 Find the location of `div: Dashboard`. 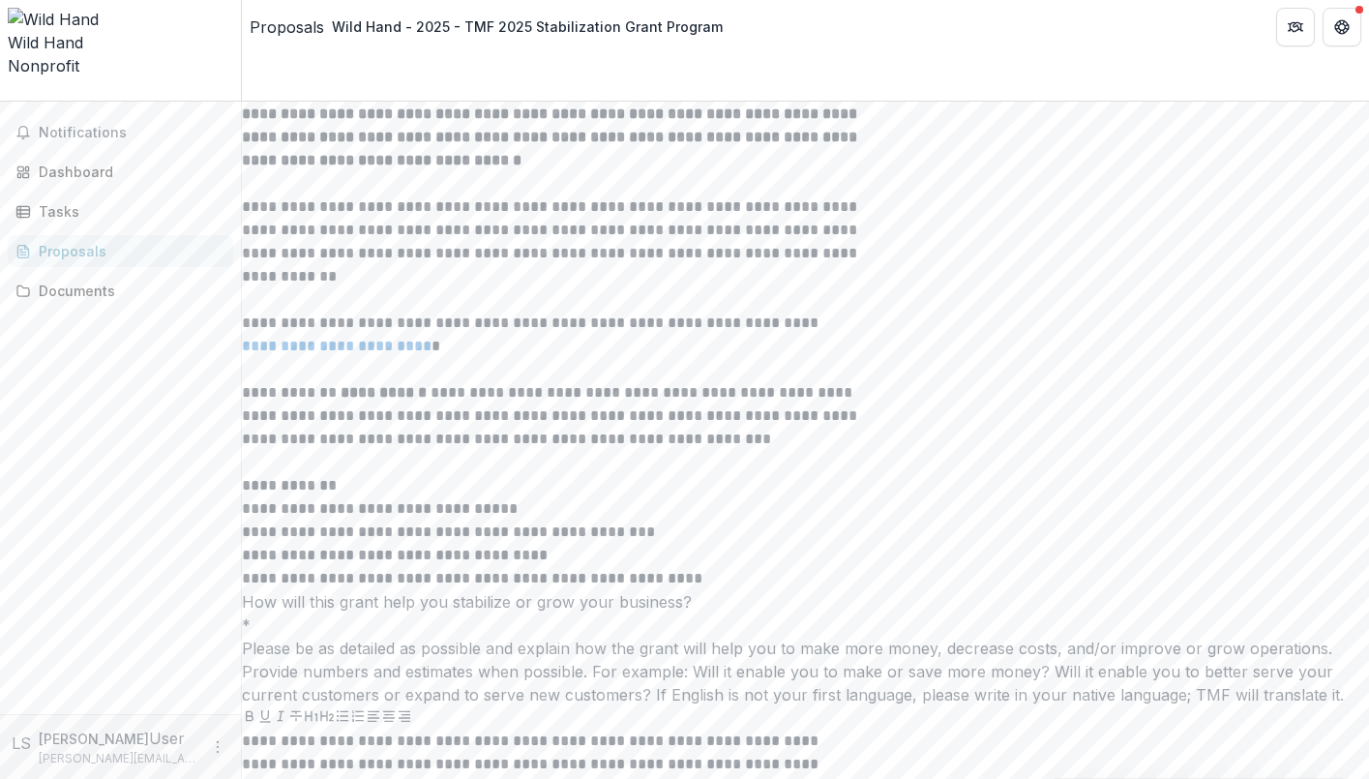

div: Dashboard is located at coordinates (128, 171).